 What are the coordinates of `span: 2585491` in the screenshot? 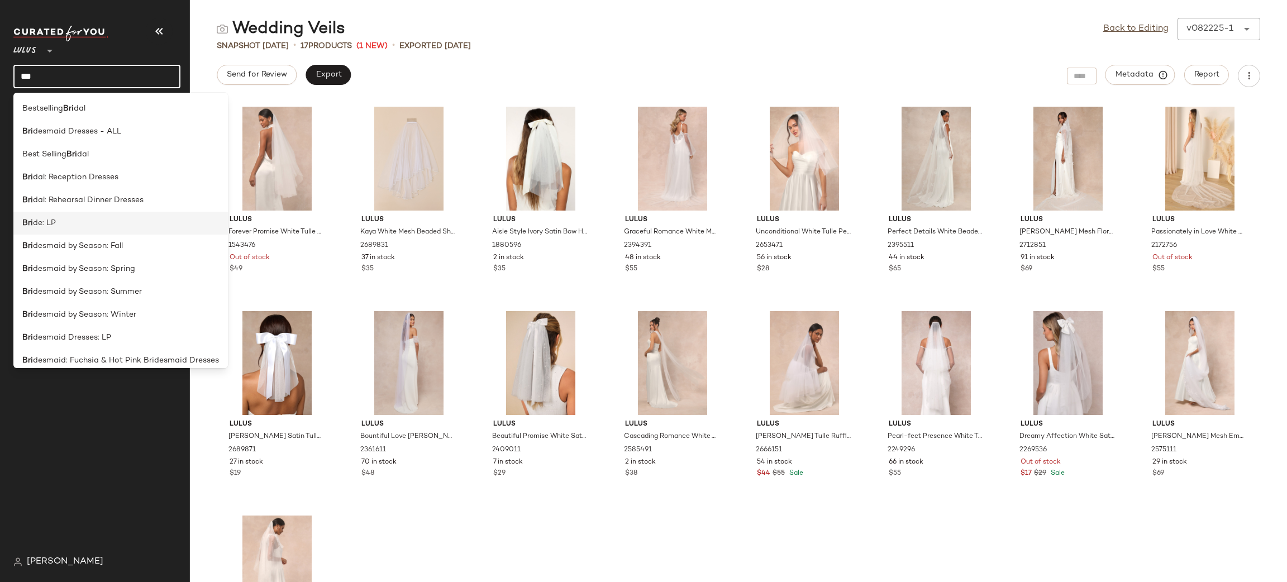 It's located at (638, 450).